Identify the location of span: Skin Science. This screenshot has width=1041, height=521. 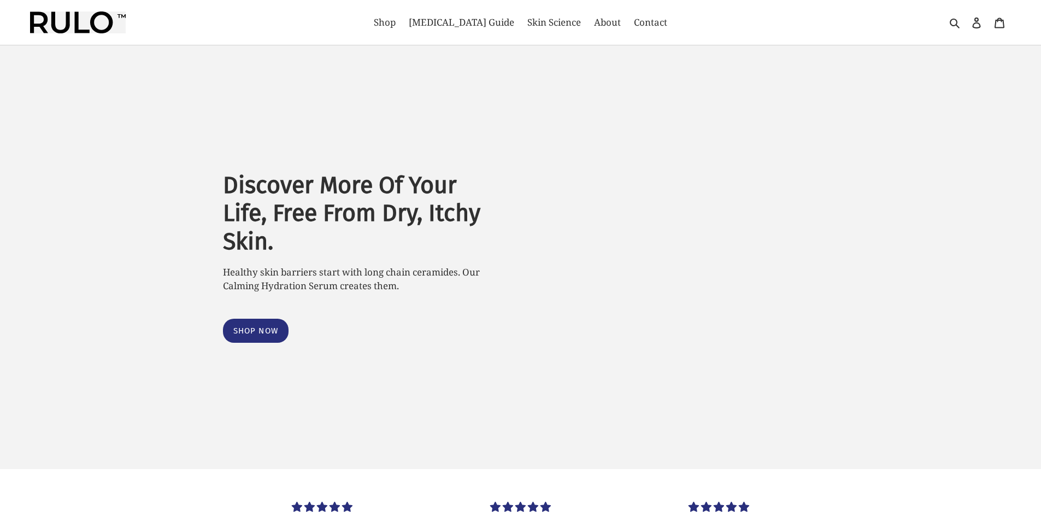
(554, 22).